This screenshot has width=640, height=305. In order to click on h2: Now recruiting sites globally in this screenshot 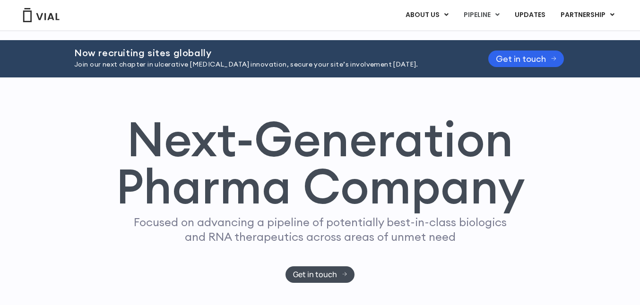, I will do `click(269, 53)`.